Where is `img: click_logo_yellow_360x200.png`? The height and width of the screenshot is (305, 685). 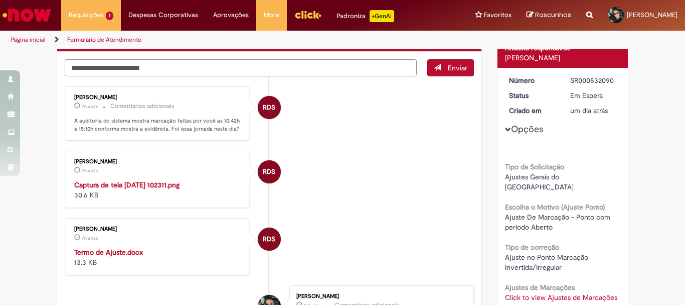 img: click_logo_yellow_360x200.png is located at coordinates (308, 15).